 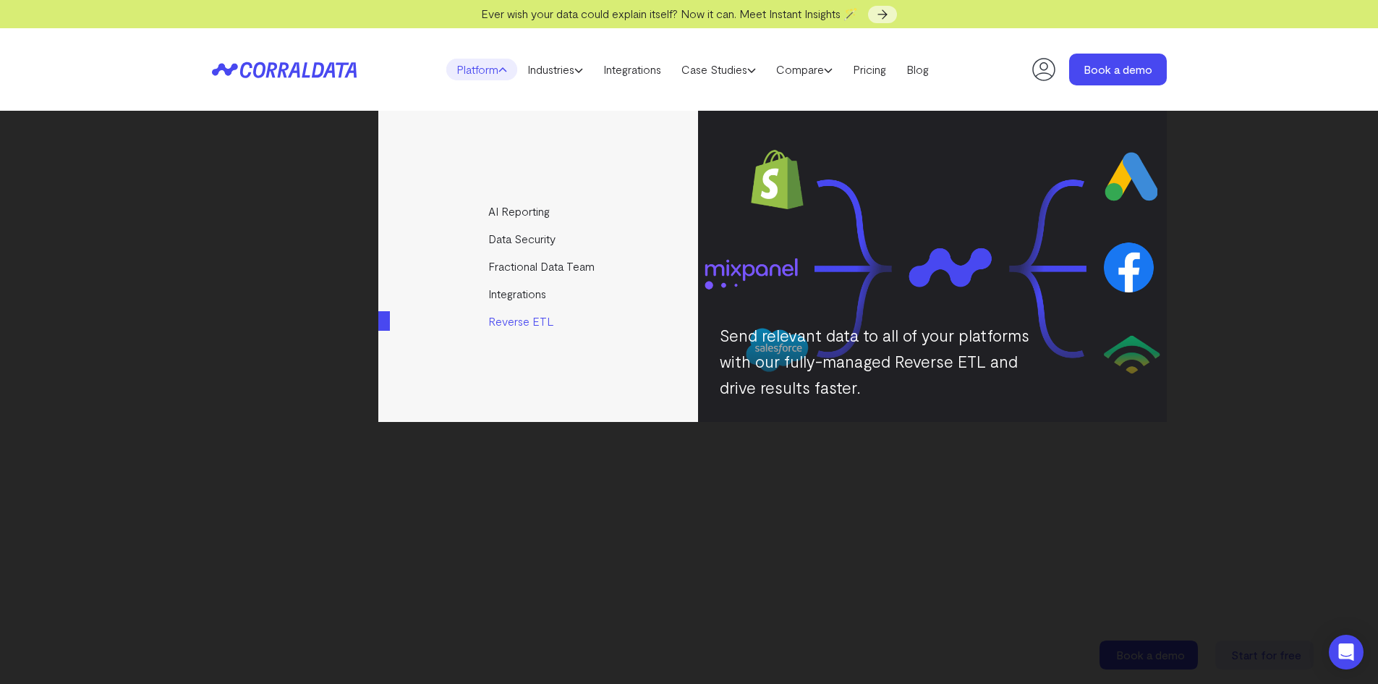 What do you see at coordinates (917, 69) in the screenshot?
I see `a: Blog` at bounding box center [917, 69].